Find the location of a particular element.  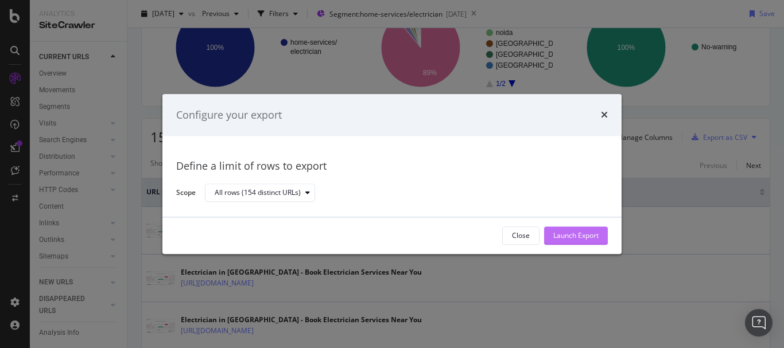

div: All rows (154 distinct URLs) is located at coordinates (258, 193).